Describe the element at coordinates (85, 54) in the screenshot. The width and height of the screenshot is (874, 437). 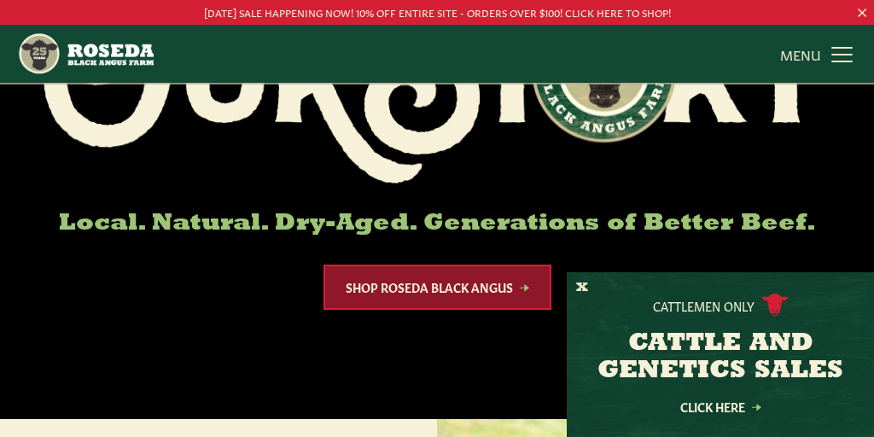
I see `img: https://roseda.com/wp-content/uploads/2021/05/roseda-25-header.png` at that location.